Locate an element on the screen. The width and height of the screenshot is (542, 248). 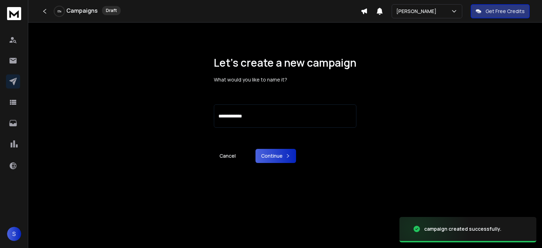
h1: Let’s create a new campaign is located at coordinates (285, 63).